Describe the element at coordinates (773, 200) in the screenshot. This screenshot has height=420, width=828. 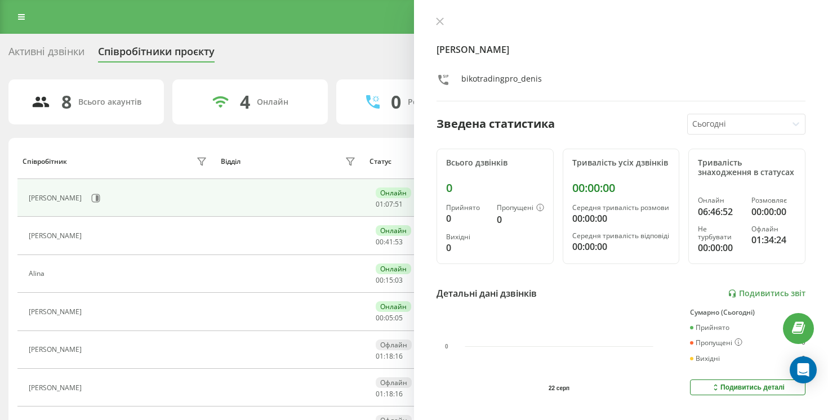
I see `div: Розмовляє` at that location.